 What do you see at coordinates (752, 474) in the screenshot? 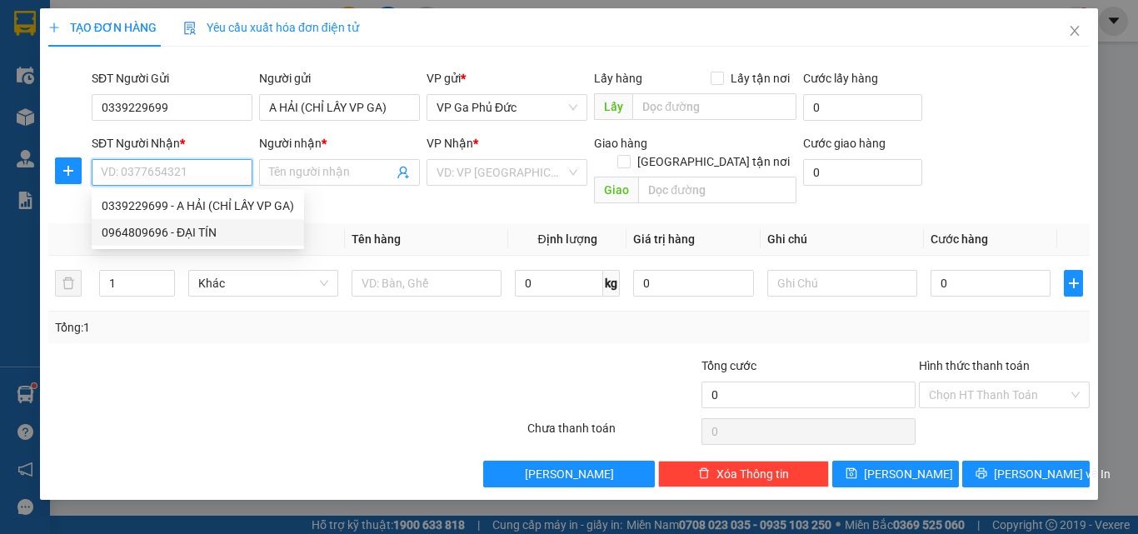
I see `span: Xóa Thông tin` at bounding box center [752, 474].